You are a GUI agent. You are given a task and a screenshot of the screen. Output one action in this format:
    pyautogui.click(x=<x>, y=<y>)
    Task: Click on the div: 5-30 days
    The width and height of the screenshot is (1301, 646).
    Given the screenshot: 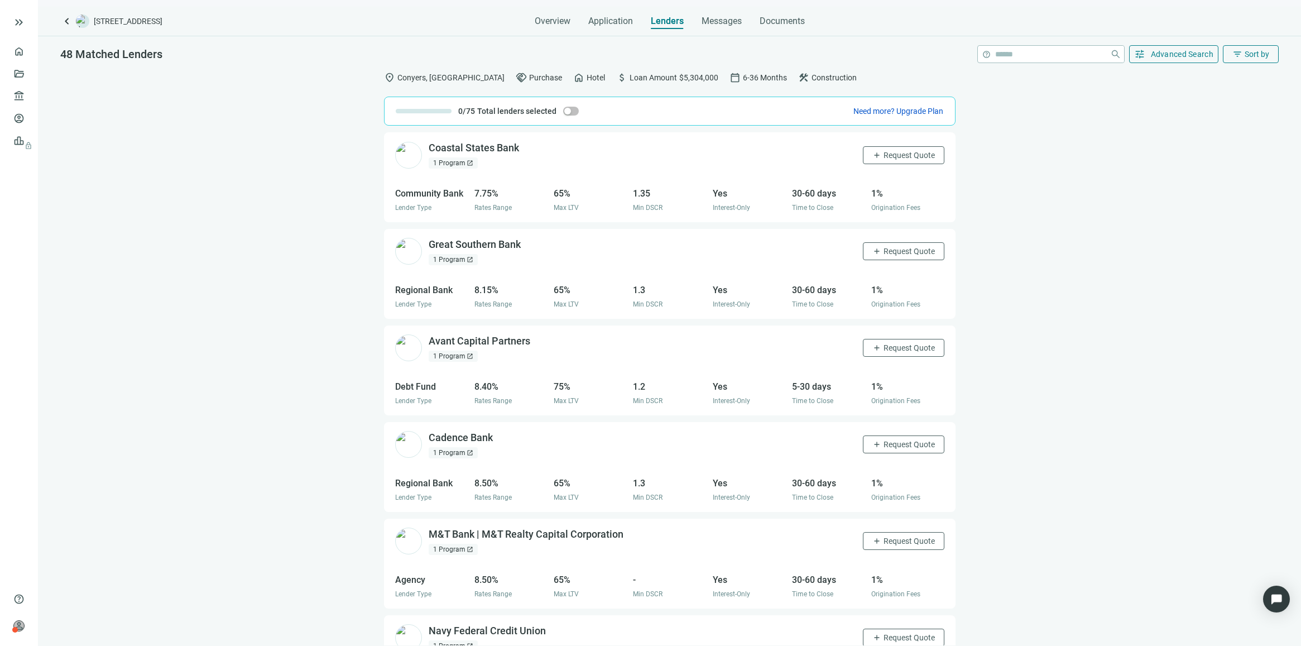 What is the action you would take?
    pyautogui.click(x=828, y=386)
    